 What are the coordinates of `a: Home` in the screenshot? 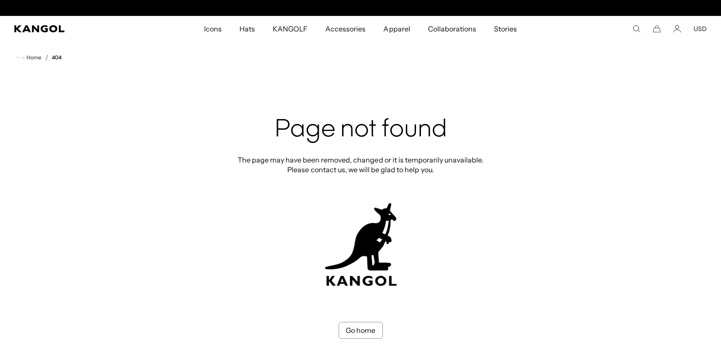 It's located at (29, 58).